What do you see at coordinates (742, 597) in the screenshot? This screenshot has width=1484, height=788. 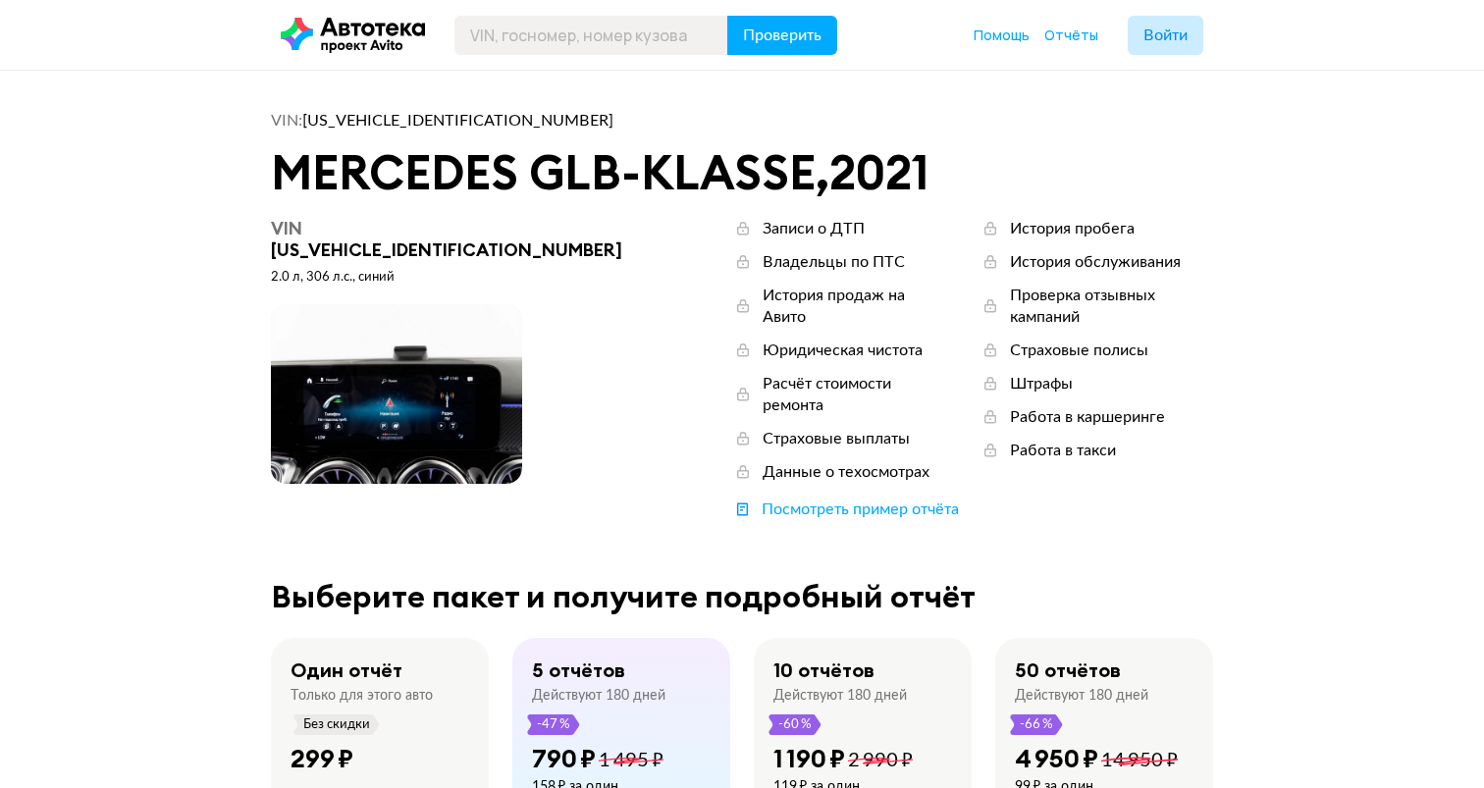 I see `div: Выберите пакет и получите подробный отчёт` at bounding box center [742, 597].